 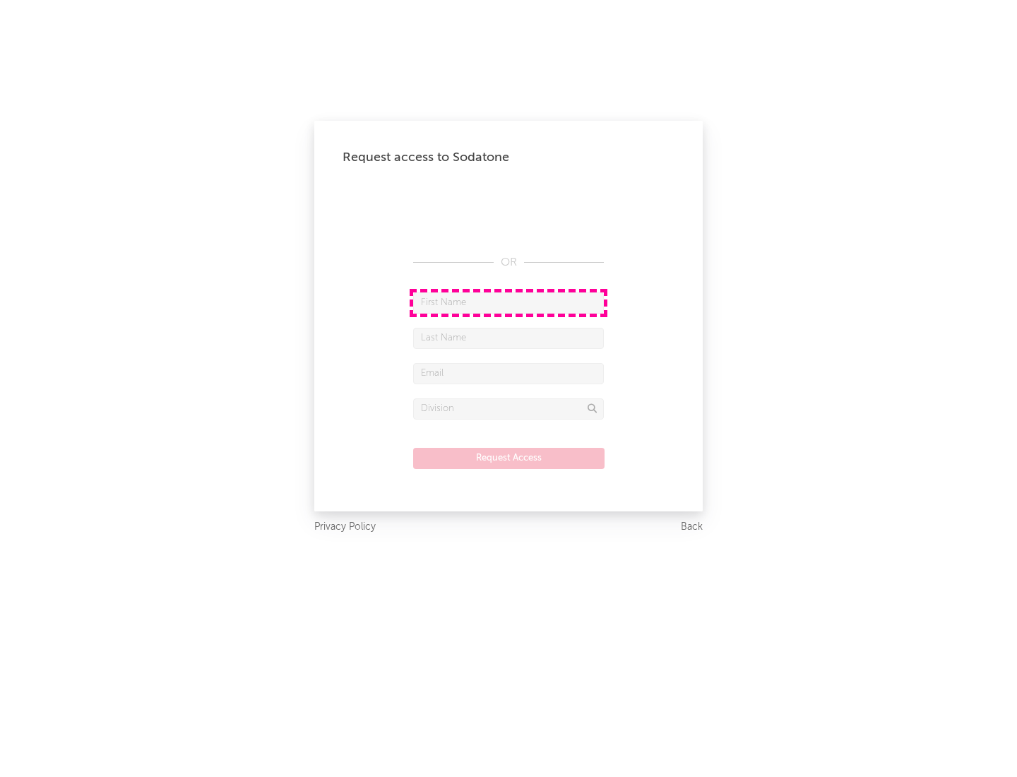 I want to click on input: Last Name, so click(x=508, y=338).